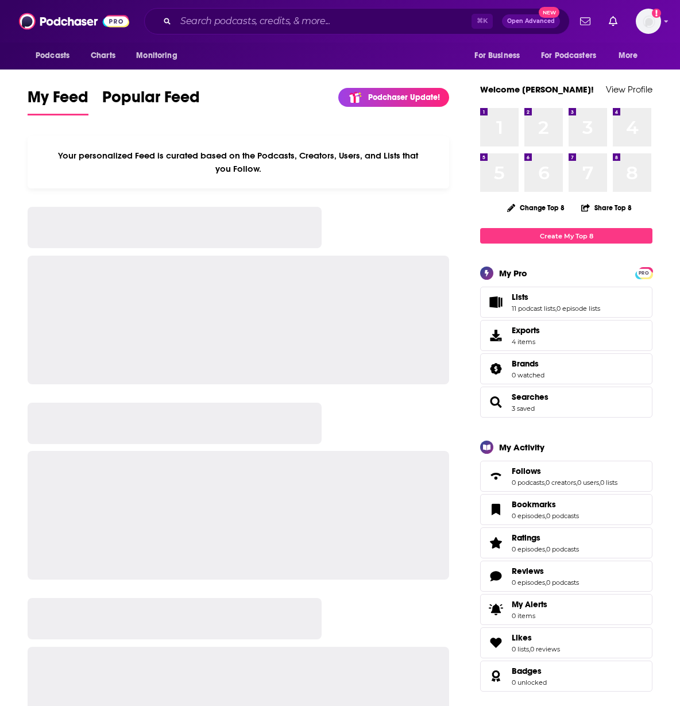 This screenshot has height=706, width=680. Describe the element at coordinates (74, 21) in the screenshot. I see `a: Podchaser - Follow, Share and Rate Podcasts` at that location.